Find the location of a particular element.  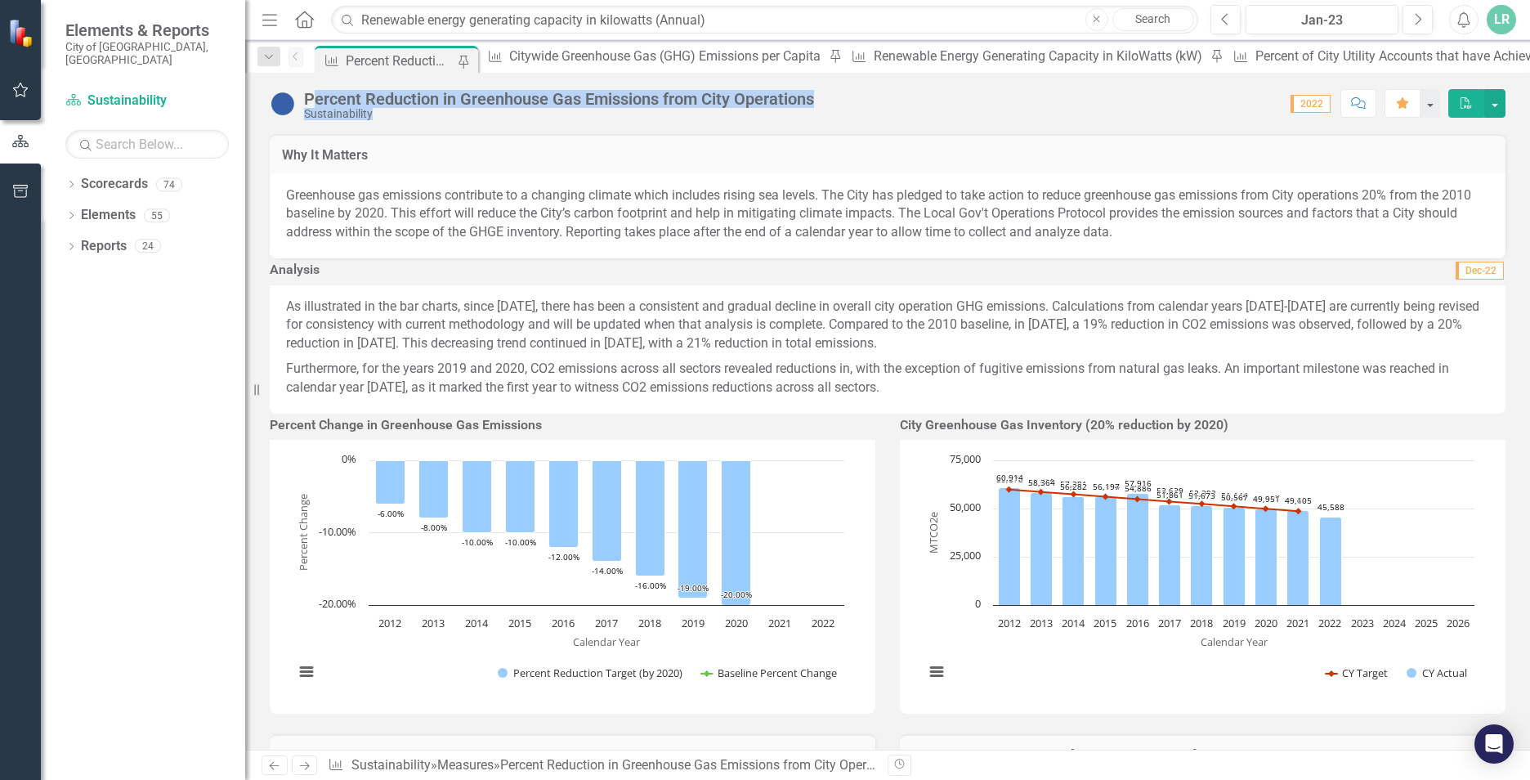

text: 57,916 is located at coordinates (1138, 483).